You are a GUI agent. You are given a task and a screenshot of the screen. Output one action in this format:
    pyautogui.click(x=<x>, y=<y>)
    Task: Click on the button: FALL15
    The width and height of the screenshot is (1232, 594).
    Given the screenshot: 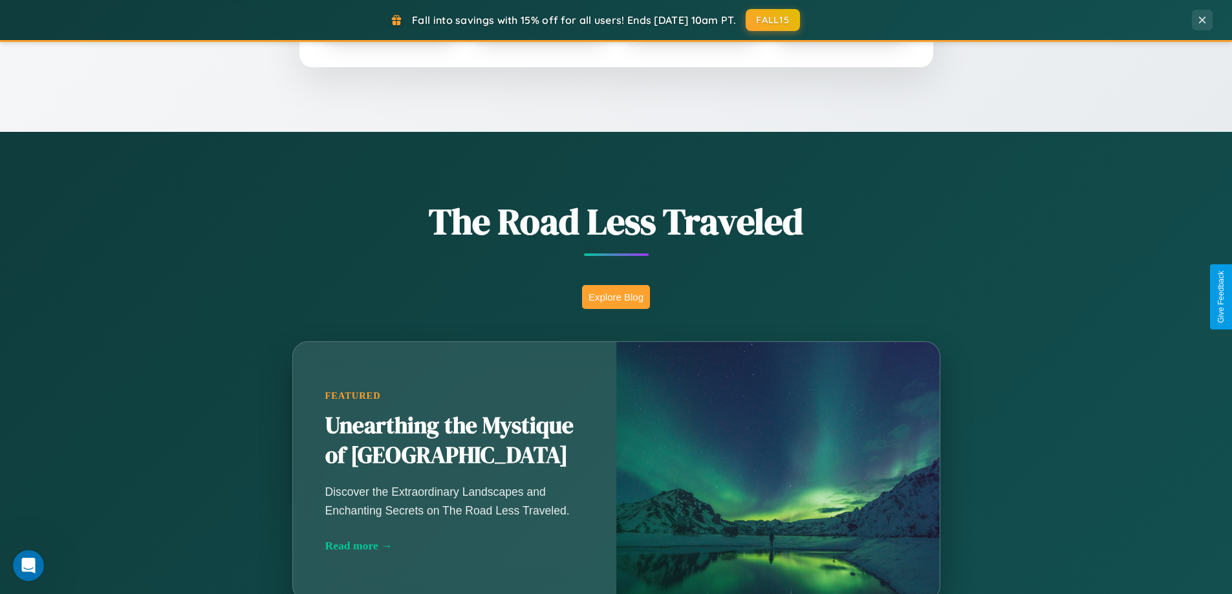 What is the action you would take?
    pyautogui.click(x=773, y=20)
    